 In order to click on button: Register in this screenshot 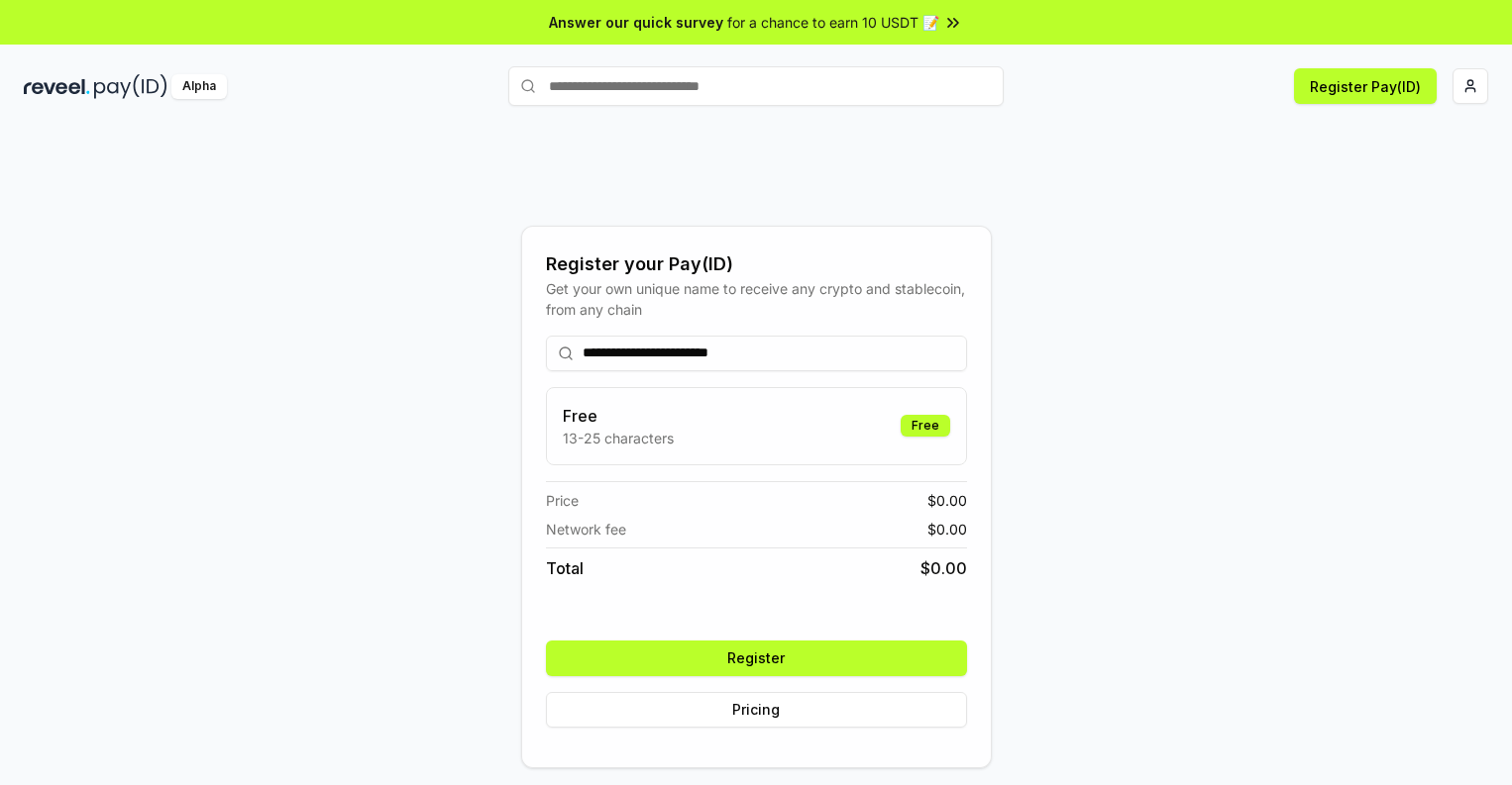, I will do `click(756, 658)`.